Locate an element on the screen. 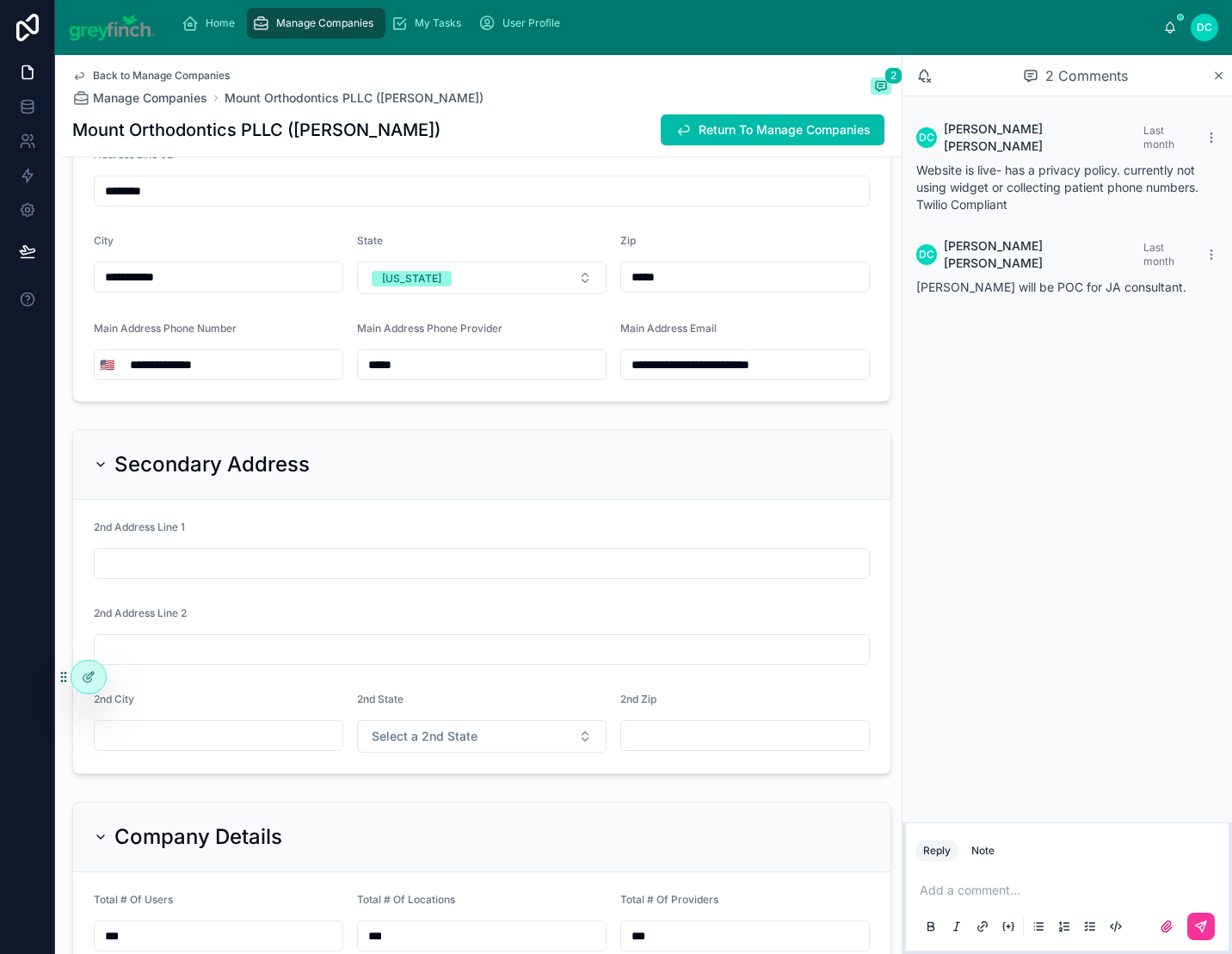 The width and height of the screenshot is (1232, 954). img: App logo is located at coordinates (112, 28).